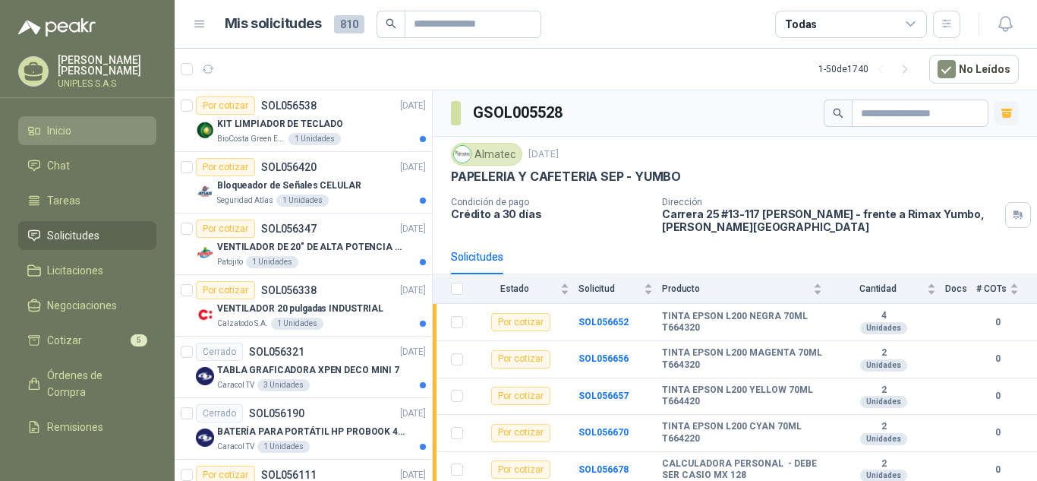 This screenshot has height=481, width=1037. Describe the element at coordinates (87, 270) in the screenshot. I see `a: Licitaciones` at that location.